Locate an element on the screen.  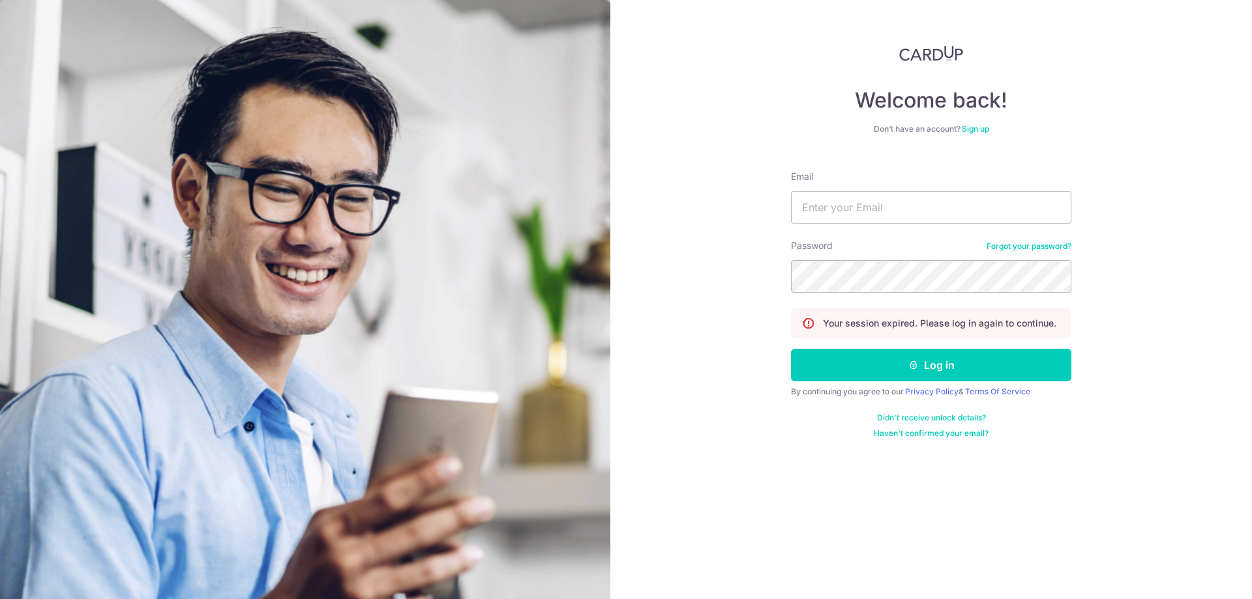
a: Terms Of Service is located at coordinates (997, 391).